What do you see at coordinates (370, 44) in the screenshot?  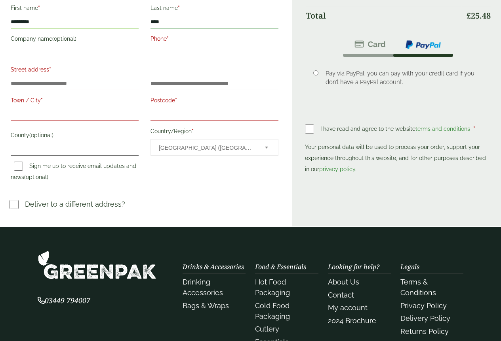 I see `img: stripe.png` at bounding box center [370, 44].